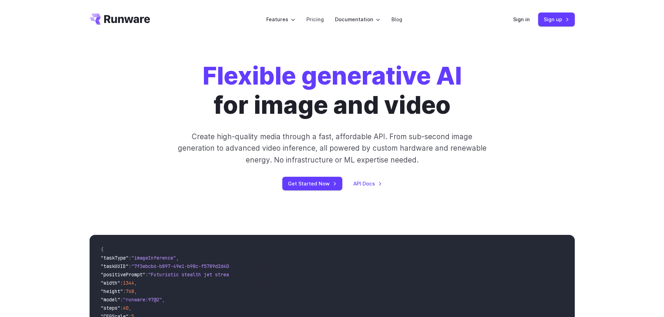  Describe the element at coordinates (130, 292) in the screenshot. I see `span: 768` at that location.